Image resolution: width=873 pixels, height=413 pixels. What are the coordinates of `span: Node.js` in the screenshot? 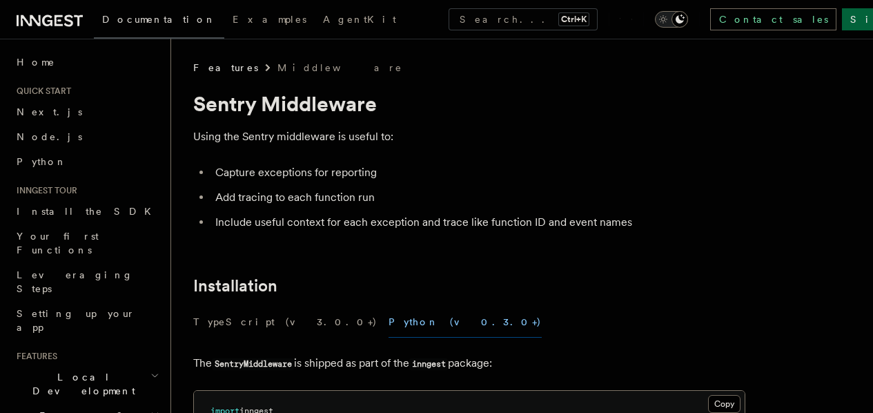 It's located at (49, 137).